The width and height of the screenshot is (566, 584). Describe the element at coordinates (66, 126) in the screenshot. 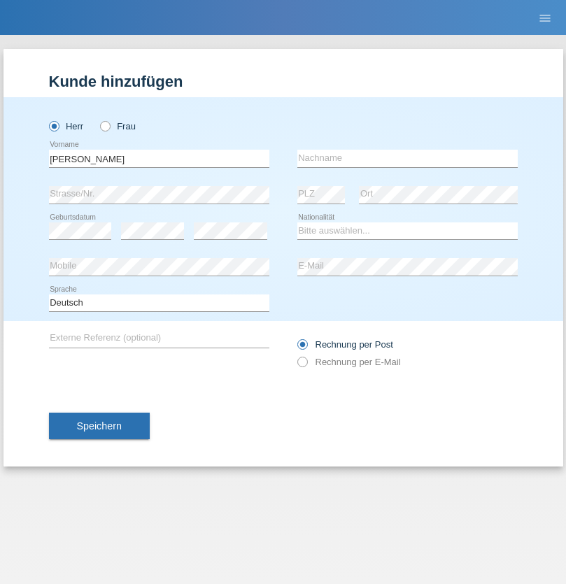

I see `label: Herr` at that location.